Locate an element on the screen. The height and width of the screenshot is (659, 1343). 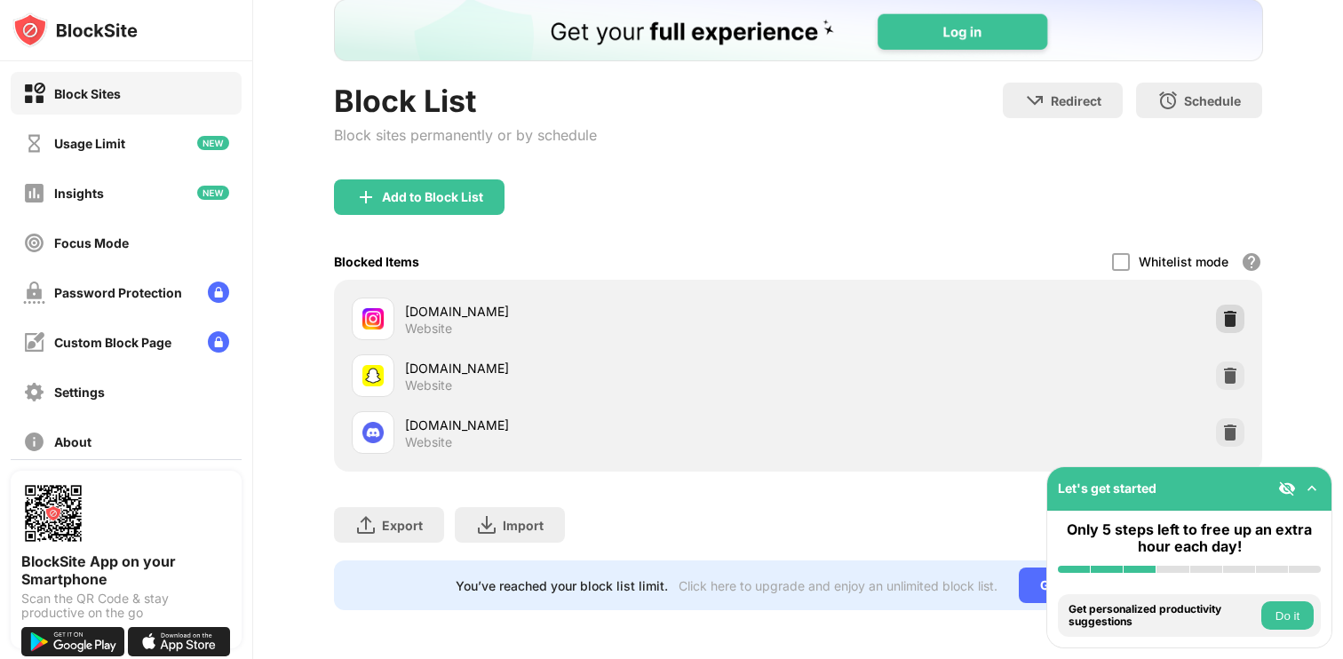
button: Do it is located at coordinates (1287, 616).